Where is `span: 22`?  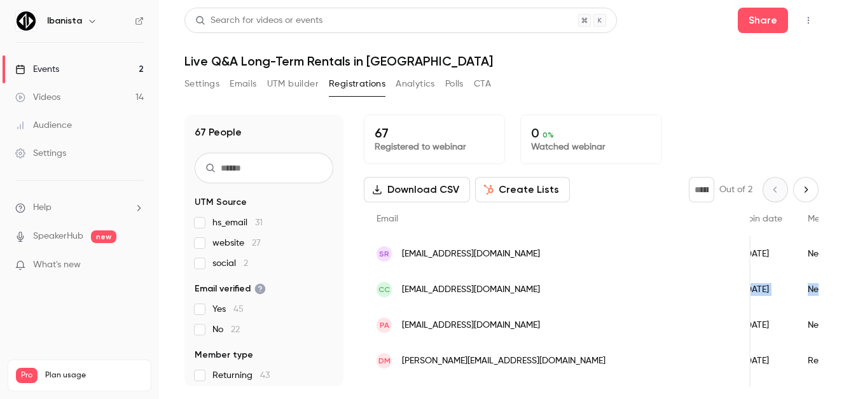 span: 22 is located at coordinates (235, 329).